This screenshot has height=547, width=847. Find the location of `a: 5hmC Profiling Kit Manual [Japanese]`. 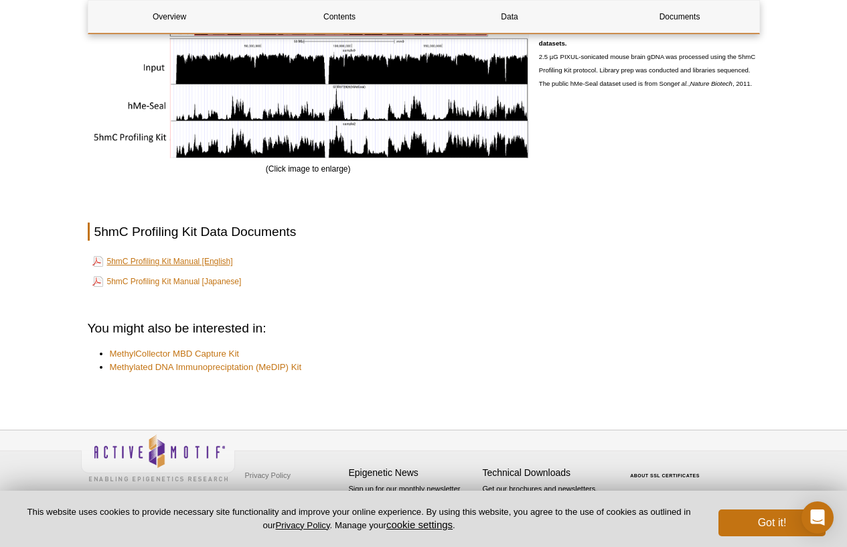

a: 5hmC Profiling Kit Manual [Japanese] is located at coordinates (167, 281).